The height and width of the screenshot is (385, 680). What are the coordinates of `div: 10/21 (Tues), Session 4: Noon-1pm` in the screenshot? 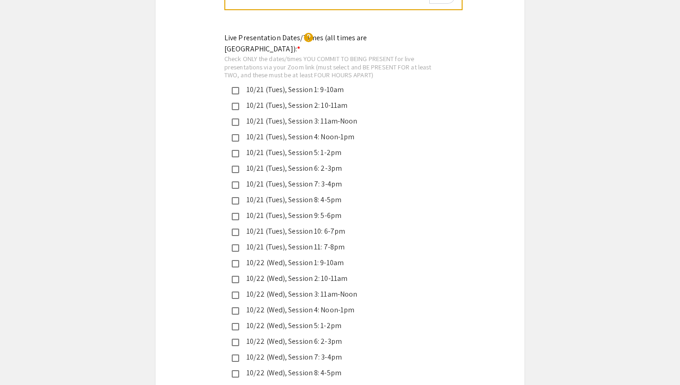 It's located at (336, 137).